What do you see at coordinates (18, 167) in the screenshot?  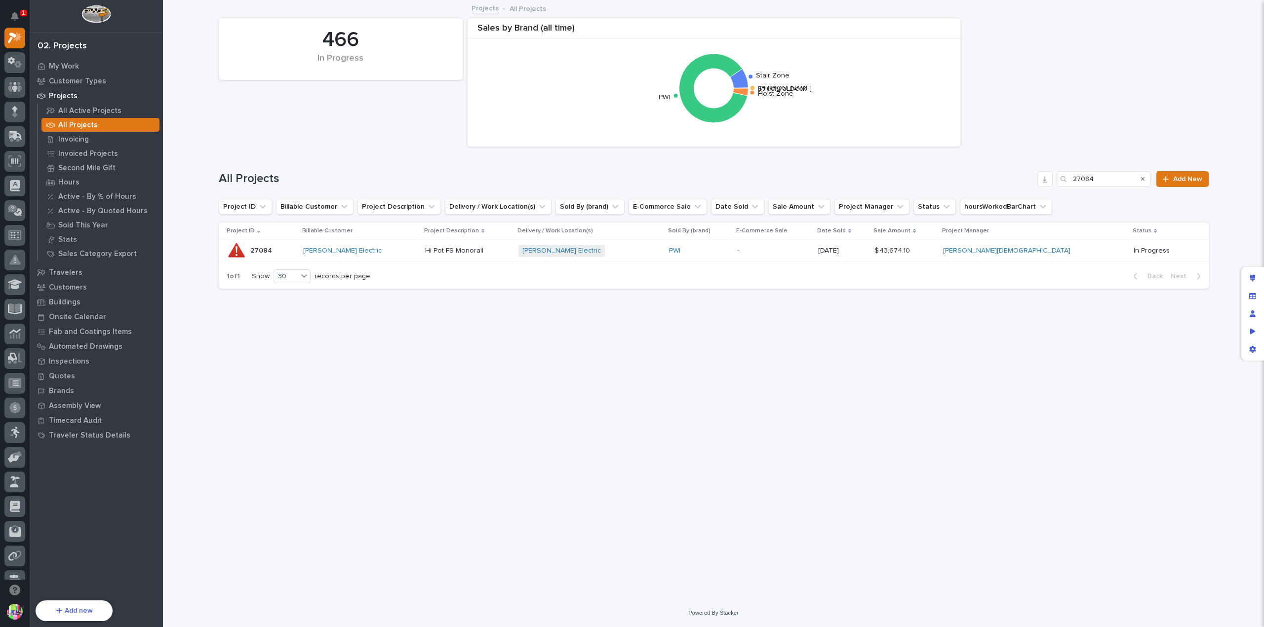 I see `img: Brittany` at bounding box center [18, 167].